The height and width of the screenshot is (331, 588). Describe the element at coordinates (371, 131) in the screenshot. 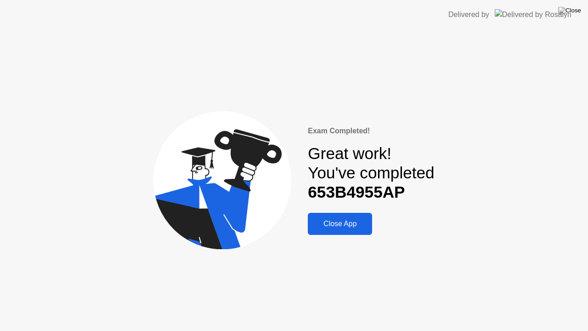

I see `div: Exam Completed!` at that location.